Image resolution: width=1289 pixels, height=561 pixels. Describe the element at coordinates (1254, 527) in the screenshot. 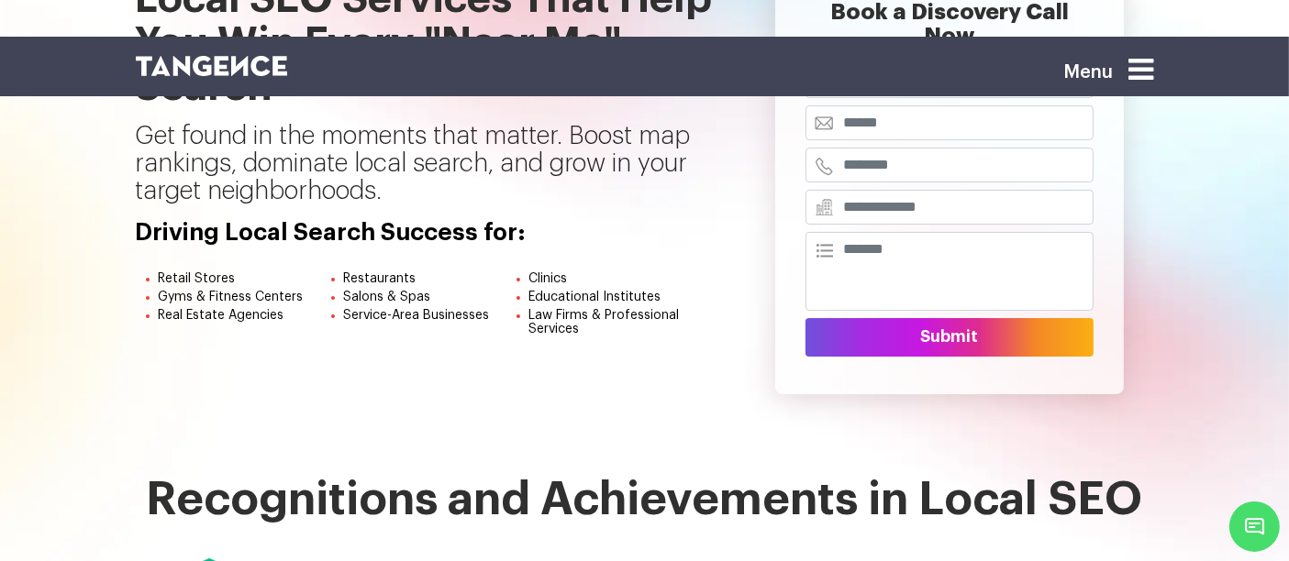

I see `div: Chat Widget` at that location.